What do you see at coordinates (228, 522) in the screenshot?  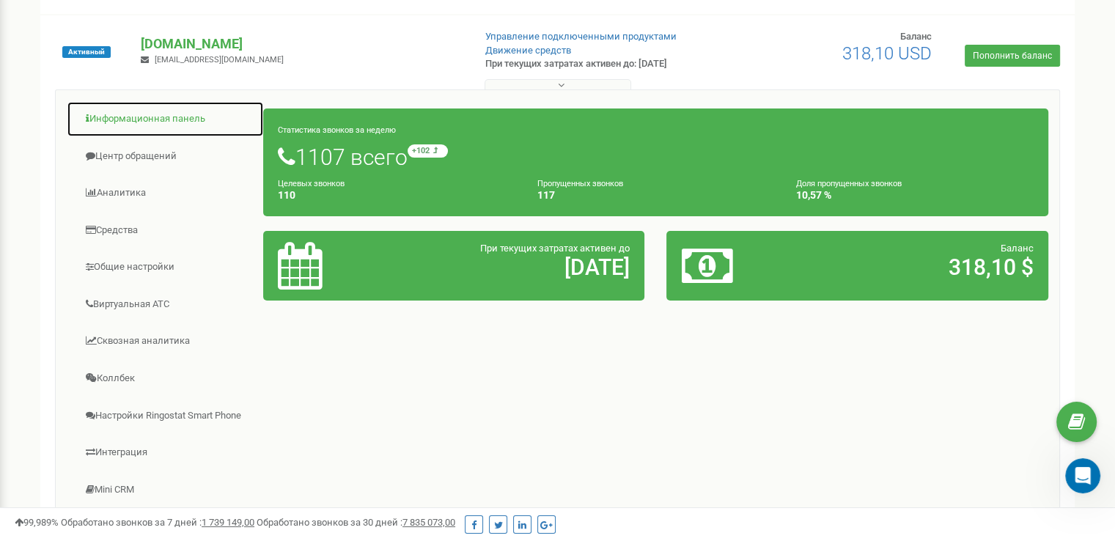 I see `u: 1 739 149,00` at bounding box center [228, 522].